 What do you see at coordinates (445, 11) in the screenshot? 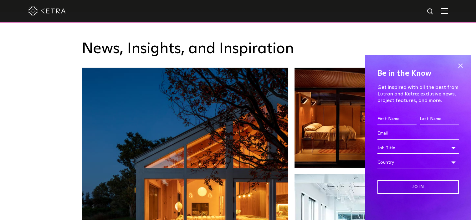
I see `img: Hamburger%20Nav.svg` at bounding box center [445, 11].